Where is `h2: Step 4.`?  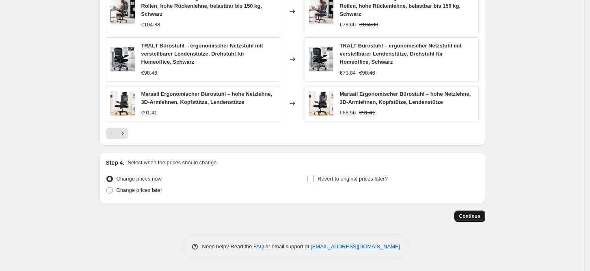
h2: Step 4. is located at coordinates (115, 163).